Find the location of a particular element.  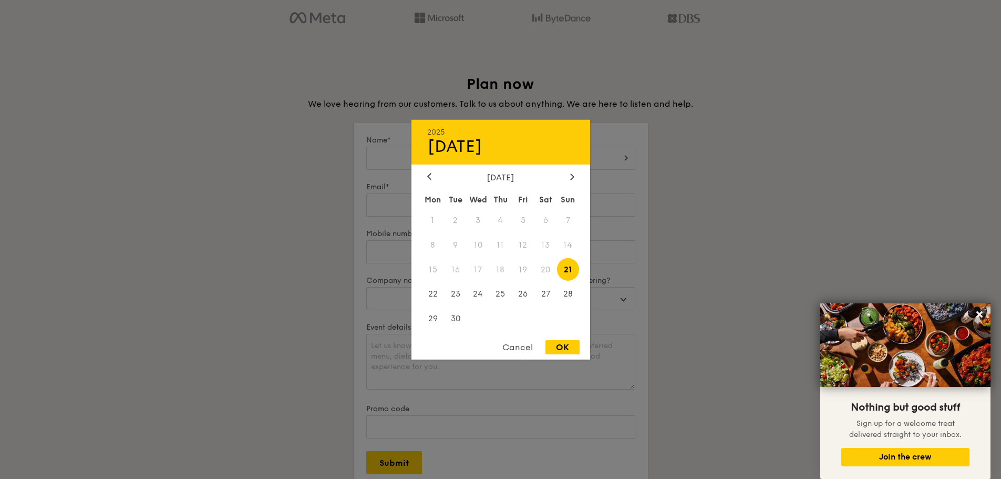

span: 7 is located at coordinates (568, 220).